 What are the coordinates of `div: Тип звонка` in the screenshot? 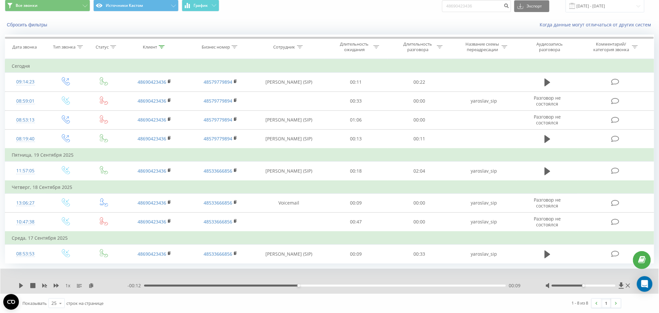 It's located at (64, 47).